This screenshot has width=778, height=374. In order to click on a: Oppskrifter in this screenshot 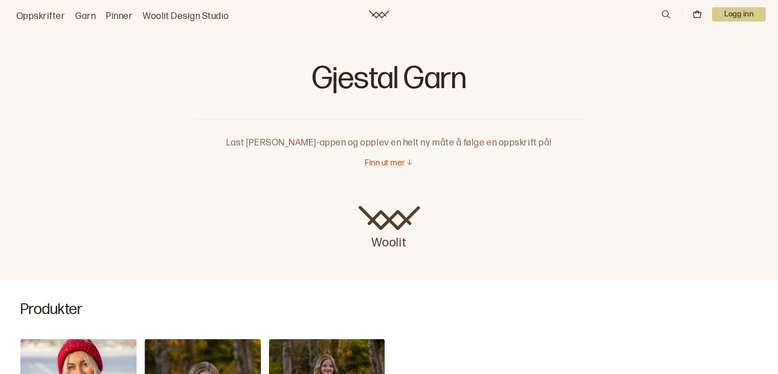, I will do `click(40, 16)`.